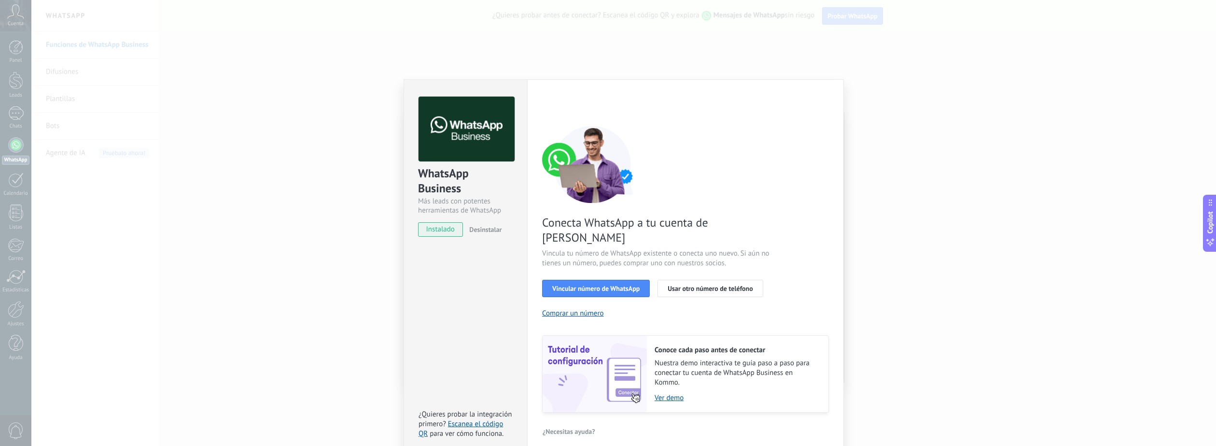 The image size is (1216, 446). I want to click on button: Usar otro número de teléfono, so click(710, 288).